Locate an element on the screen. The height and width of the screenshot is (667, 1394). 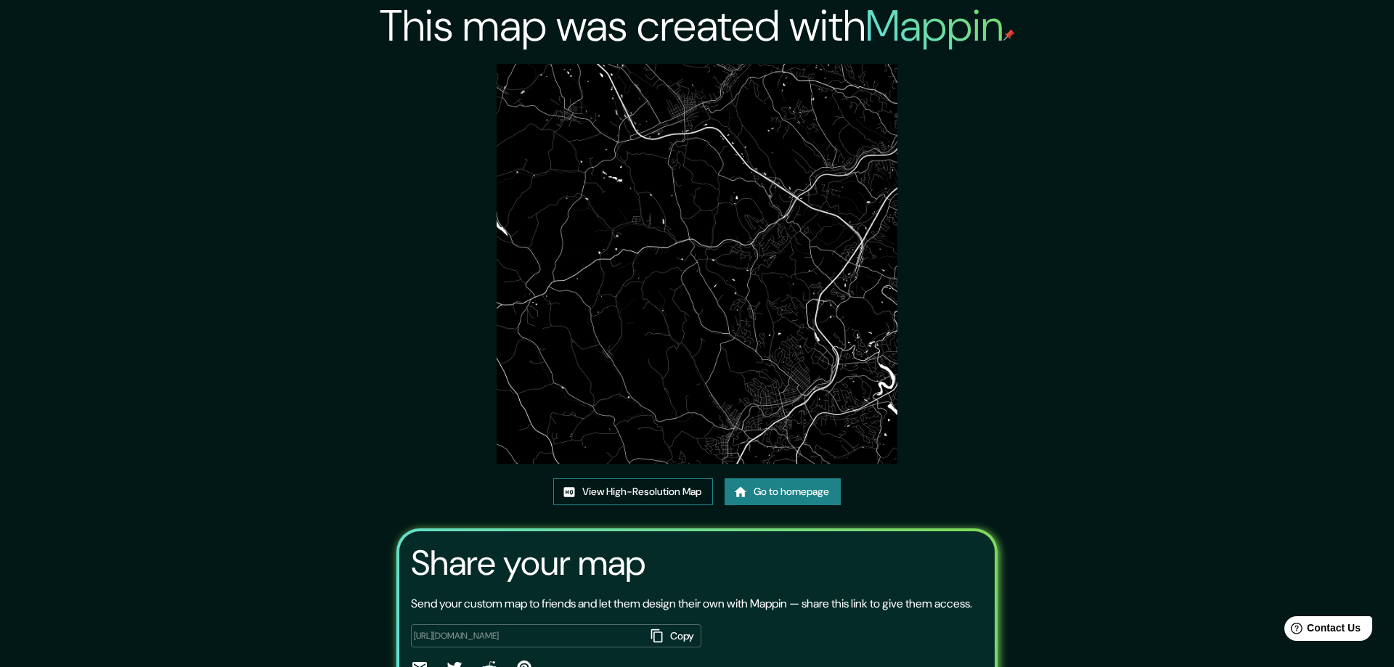
span: Contact Us is located at coordinates (69, 17).